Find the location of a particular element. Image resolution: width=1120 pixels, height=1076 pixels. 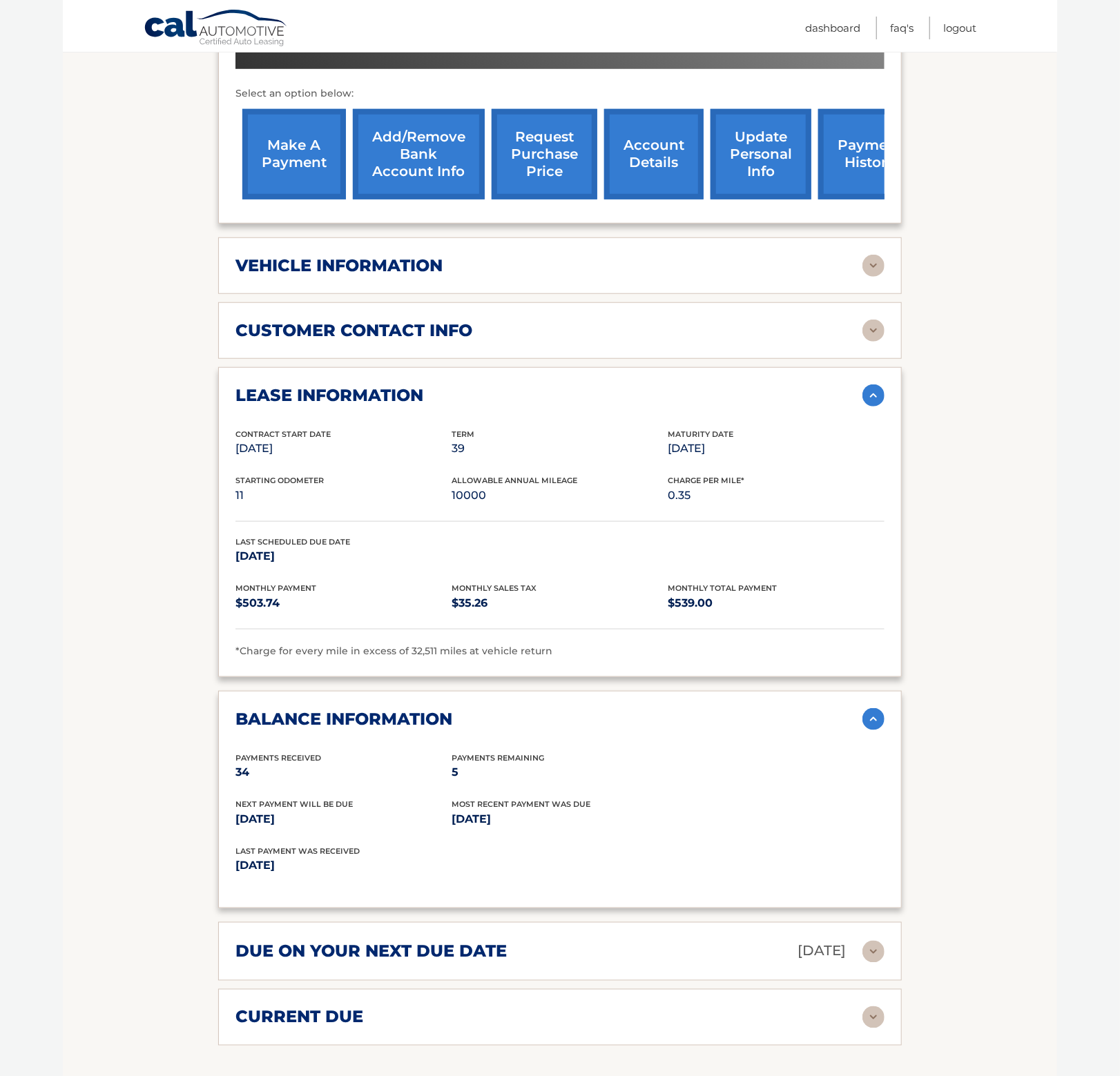

p: $503.74 is located at coordinates (343, 603).